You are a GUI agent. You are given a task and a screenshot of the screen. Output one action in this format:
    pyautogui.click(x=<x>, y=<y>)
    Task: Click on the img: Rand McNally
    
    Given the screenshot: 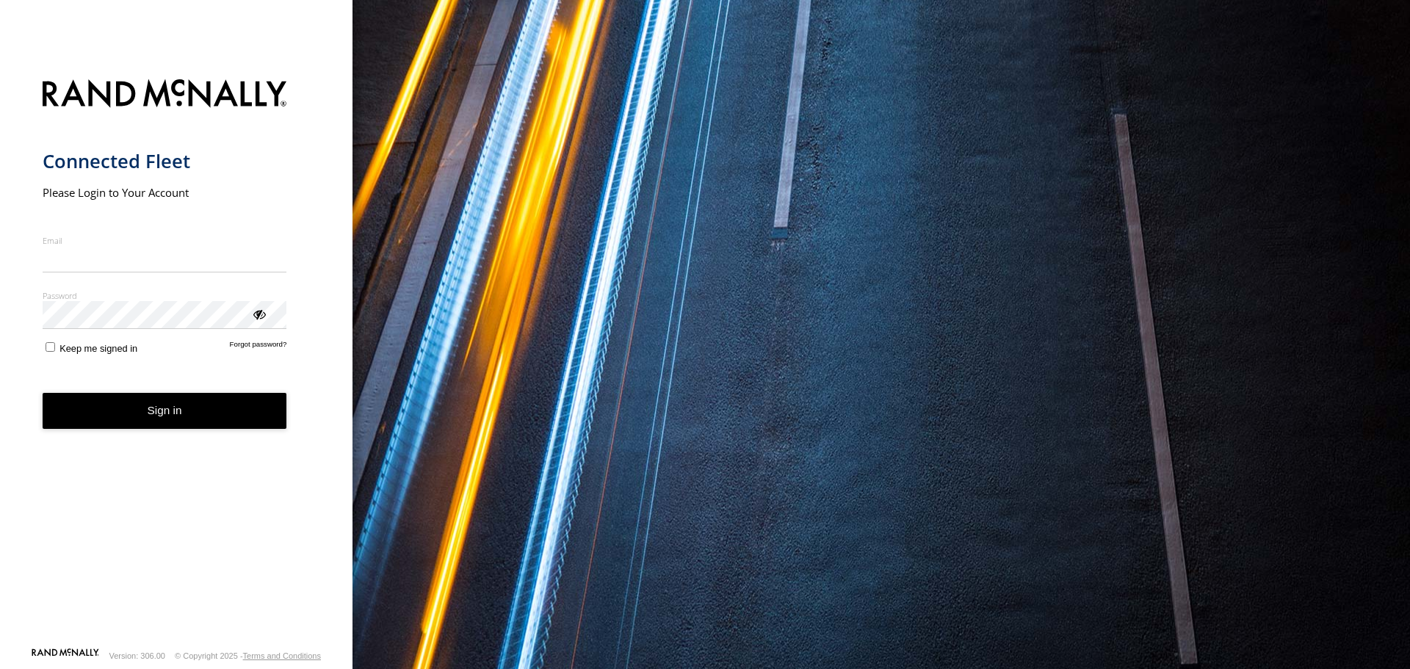 What is the action you would take?
    pyautogui.click(x=165, y=95)
    